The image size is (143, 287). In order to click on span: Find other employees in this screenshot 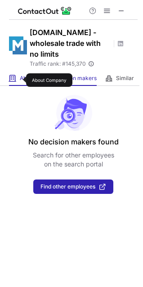, I will do `click(68, 187)`.